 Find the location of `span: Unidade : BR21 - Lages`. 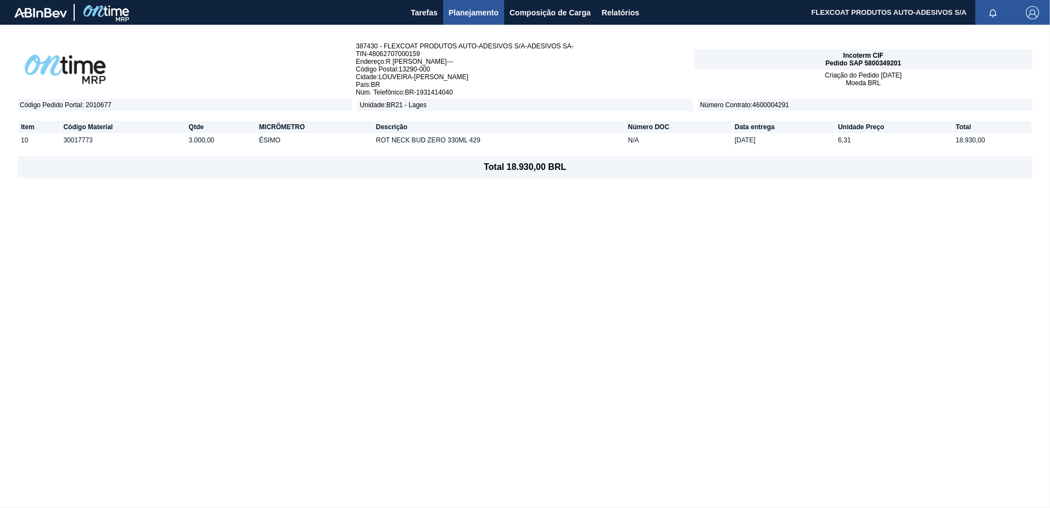

span: Unidade : BR21 - Lages is located at coordinates (525, 105).